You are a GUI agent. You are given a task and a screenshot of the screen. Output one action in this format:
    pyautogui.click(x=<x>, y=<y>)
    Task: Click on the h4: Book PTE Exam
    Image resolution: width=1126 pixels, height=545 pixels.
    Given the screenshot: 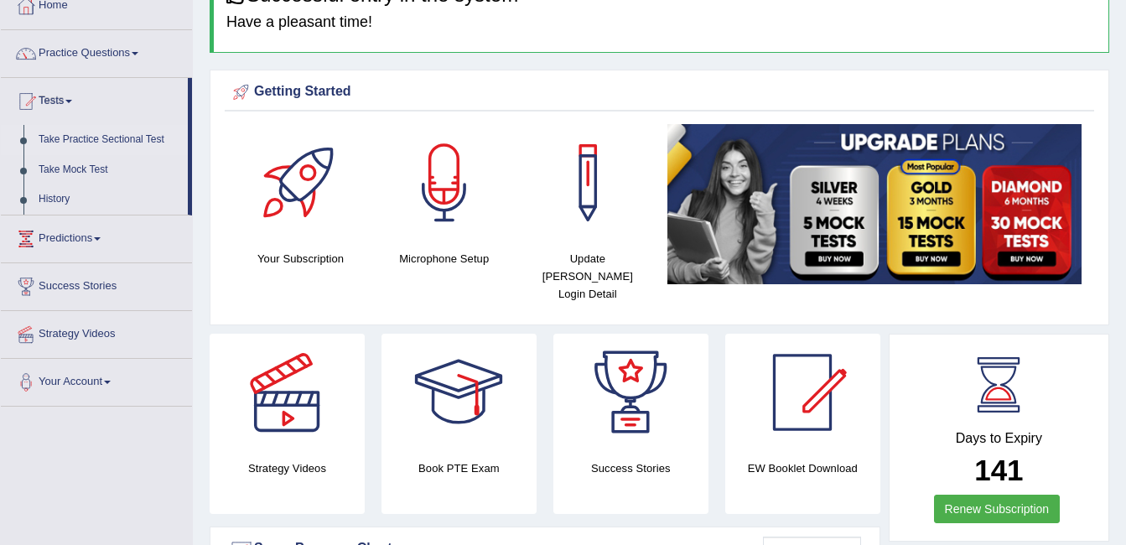 What is the action you would take?
    pyautogui.click(x=459, y=468)
    